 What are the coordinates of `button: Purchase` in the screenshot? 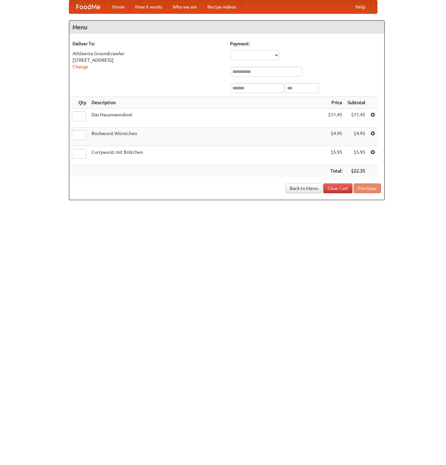 It's located at (368, 188).